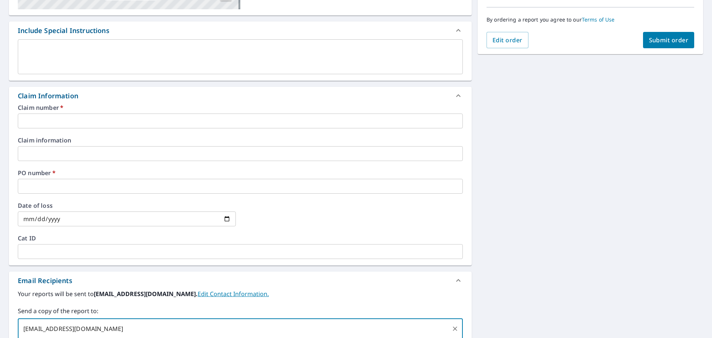  Describe the element at coordinates (669, 40) in the screenshot. I see `span: Submit order` at that location.